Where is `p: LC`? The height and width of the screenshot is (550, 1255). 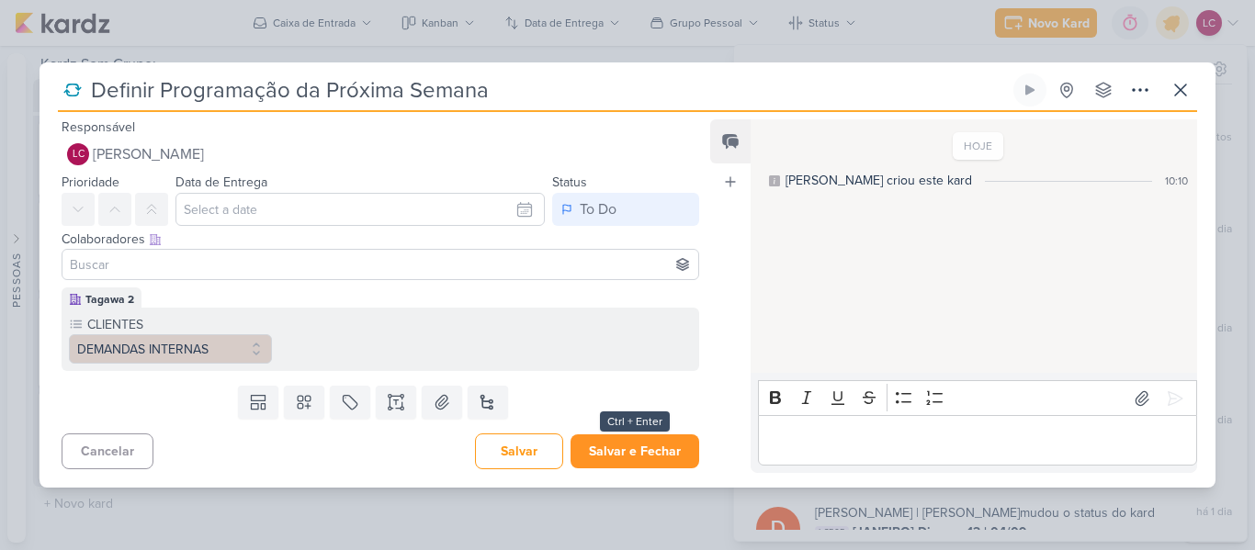 p: LC is located at coordinates (78, 154).